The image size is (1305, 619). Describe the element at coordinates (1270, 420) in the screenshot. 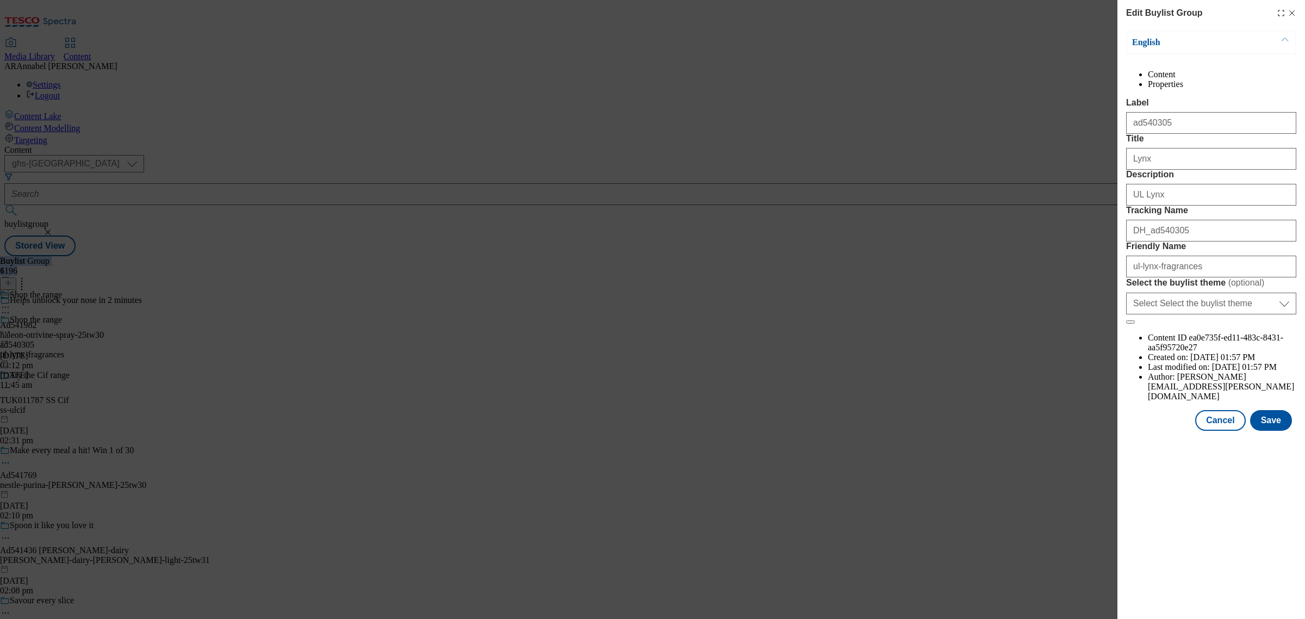

I see `button: Save` at that location.